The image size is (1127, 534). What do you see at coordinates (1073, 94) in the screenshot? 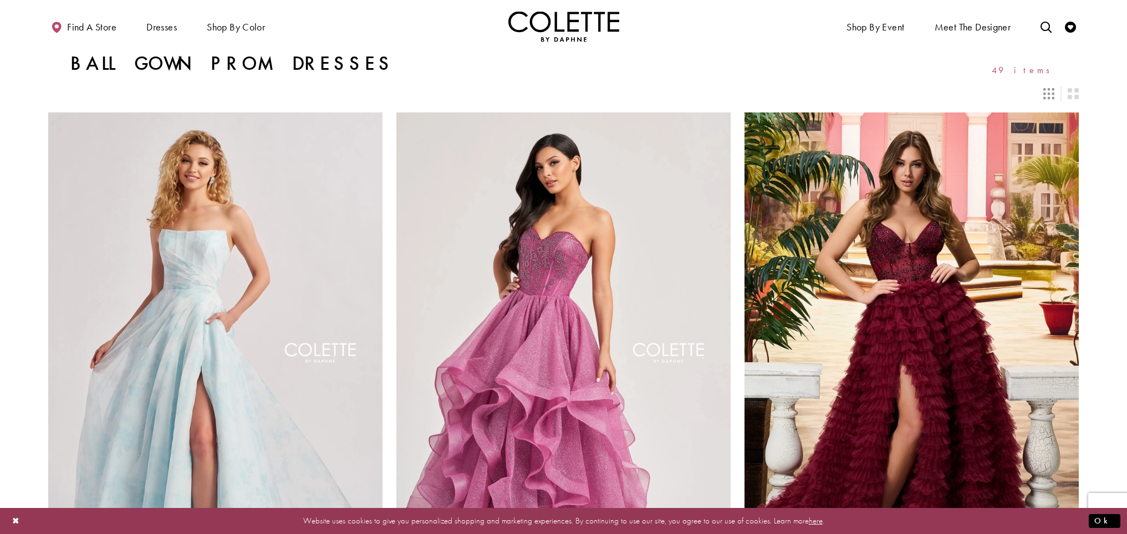
I see `span: Switch layout to 2 columns` at bounding box center [1073, 94].